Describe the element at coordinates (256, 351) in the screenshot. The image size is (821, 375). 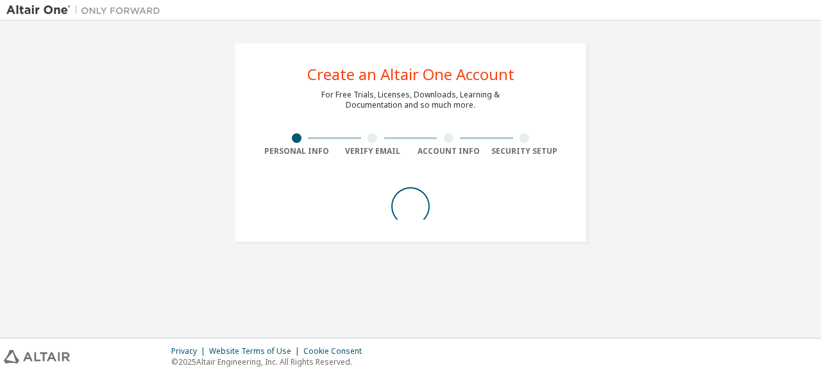
I see `div: Website Terms of Use` at that location.